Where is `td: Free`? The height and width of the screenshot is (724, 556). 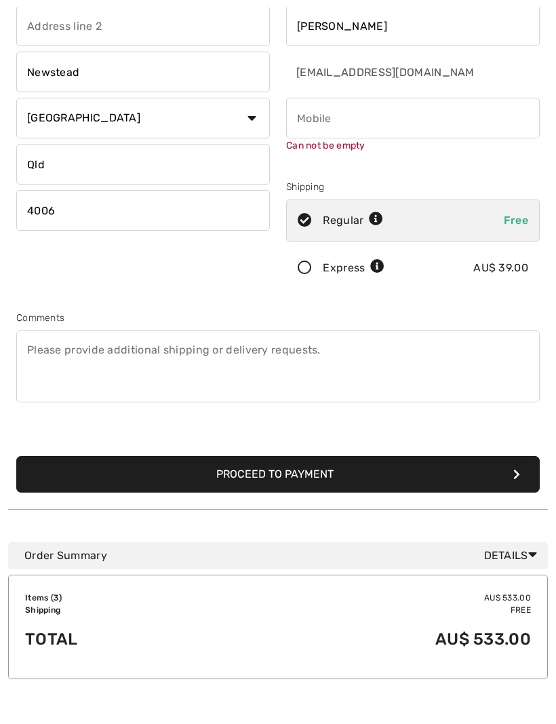
td: Free is located at coordinates (368, 610).